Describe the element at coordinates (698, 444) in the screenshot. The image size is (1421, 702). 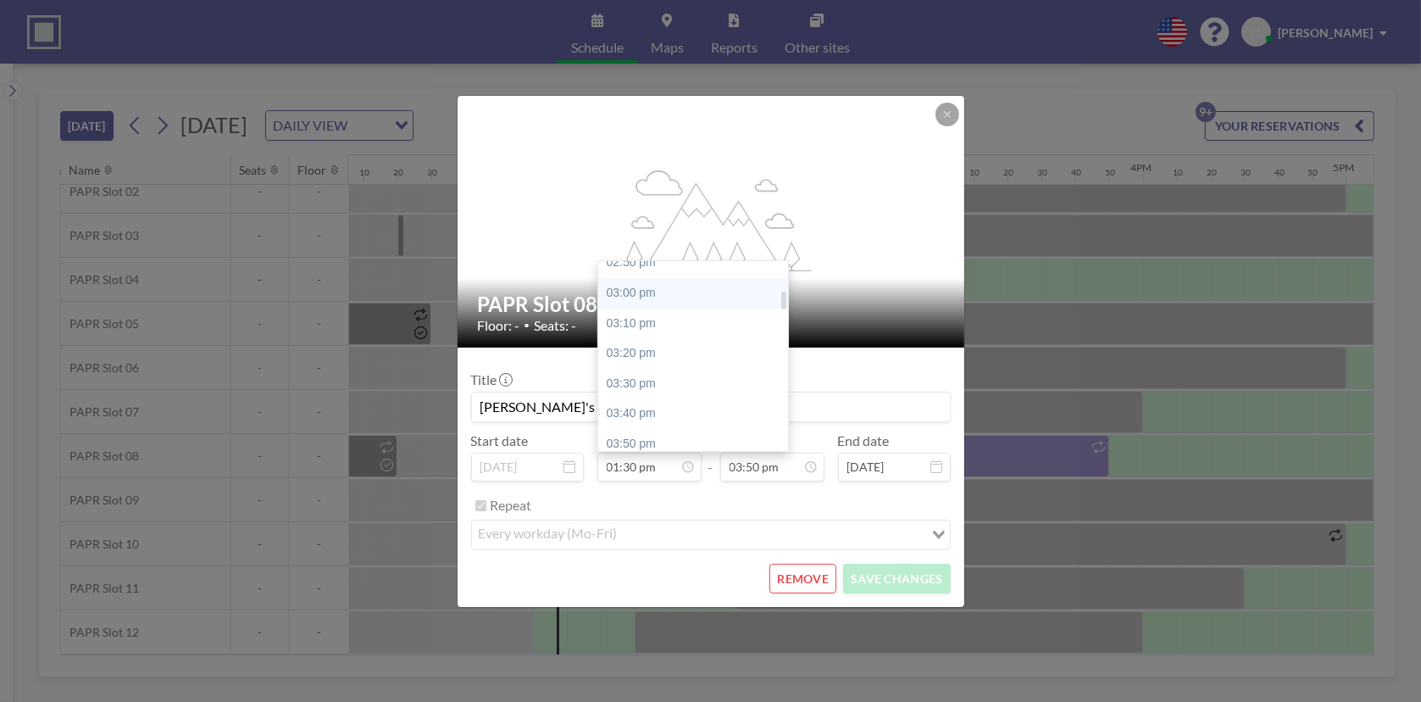
I see `div: 03:50 pm` at that location.